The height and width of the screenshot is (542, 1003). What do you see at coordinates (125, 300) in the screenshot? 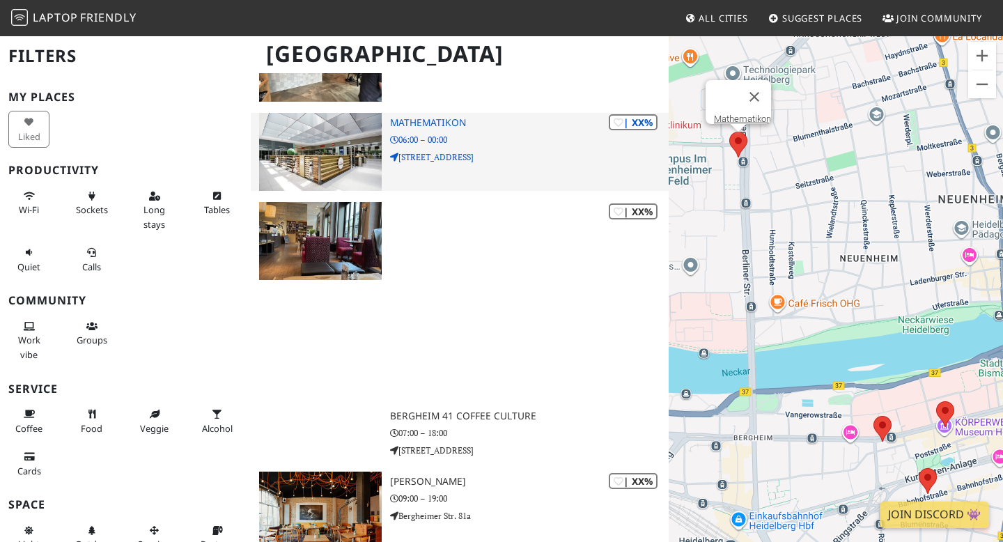
I see `h3: Community` at bounding box center [125, 300].